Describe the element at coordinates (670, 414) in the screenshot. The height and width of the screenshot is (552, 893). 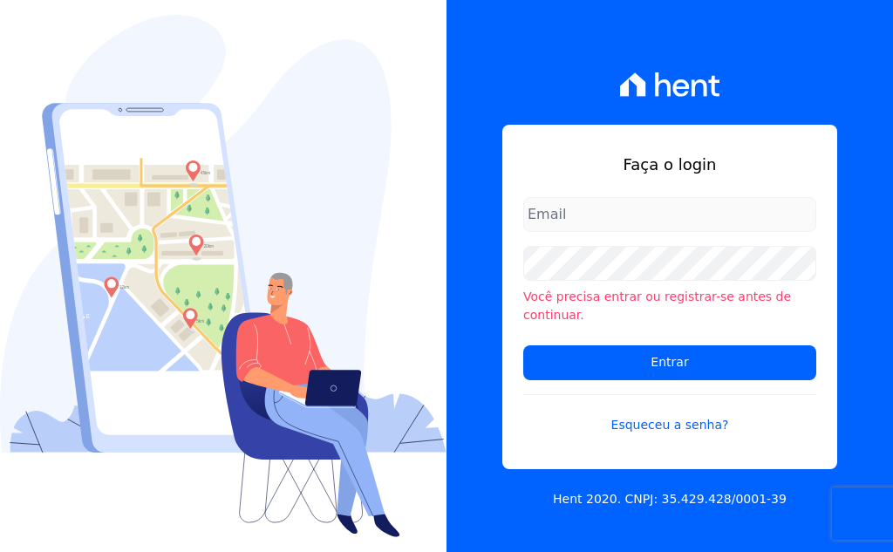
I see `a: Esqueceu a senha?` at that location.